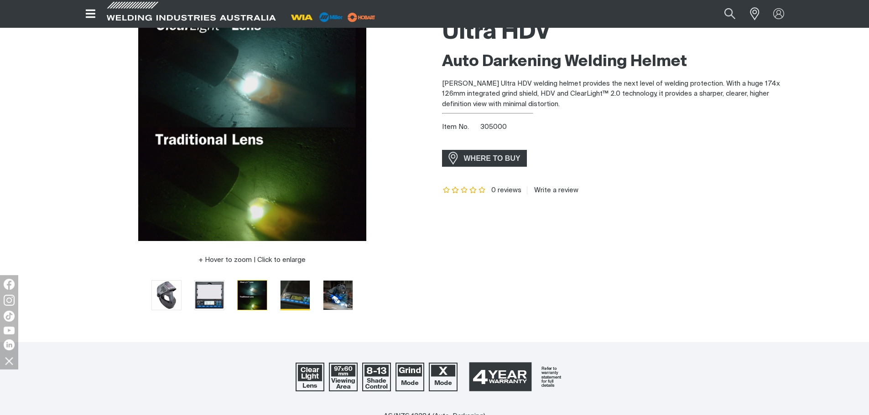 This screenshot has width=869, height=415. Describe the element at coordinates (443, 377) in the screenshot. I see `img: Lens X-Mode` at that location.